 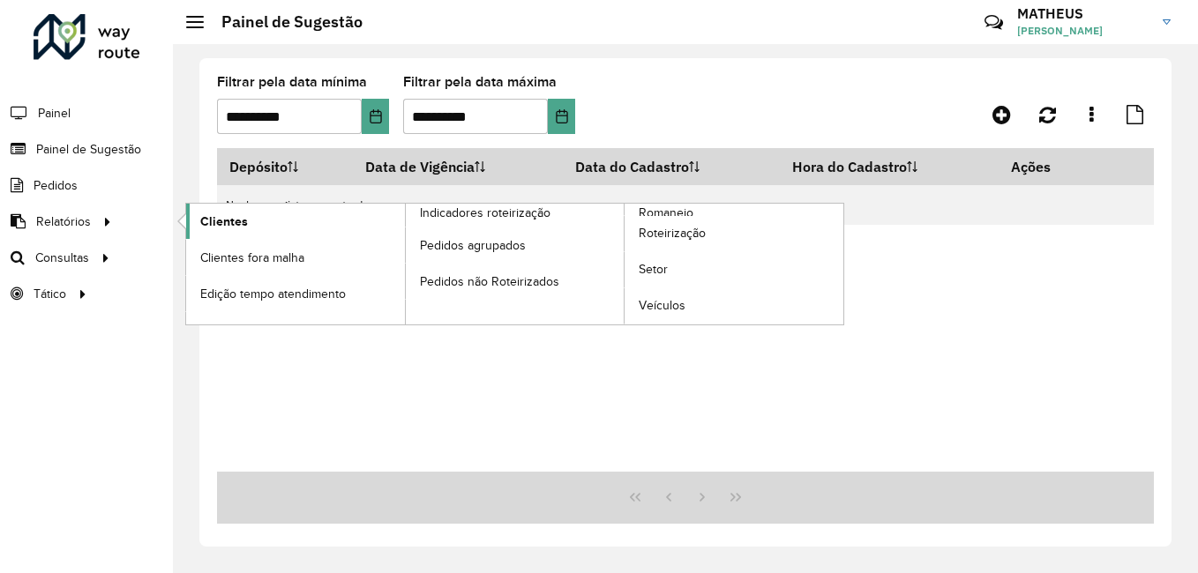 I want to click on a: Indicadores roteirização, so click(x=405, y=264).